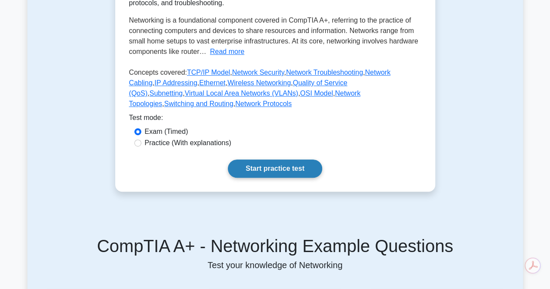 This screenshot has width=550, height=289. I want to click on a: Switching and Routing, so click(198, 103).